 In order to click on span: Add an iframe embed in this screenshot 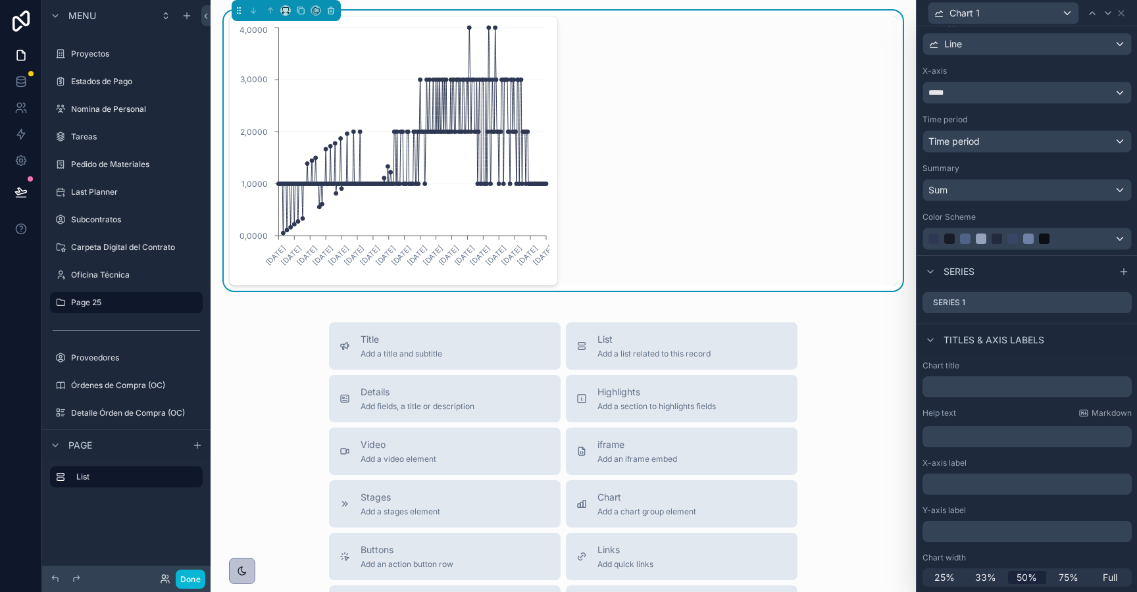, I will do `click(637, 459)`.